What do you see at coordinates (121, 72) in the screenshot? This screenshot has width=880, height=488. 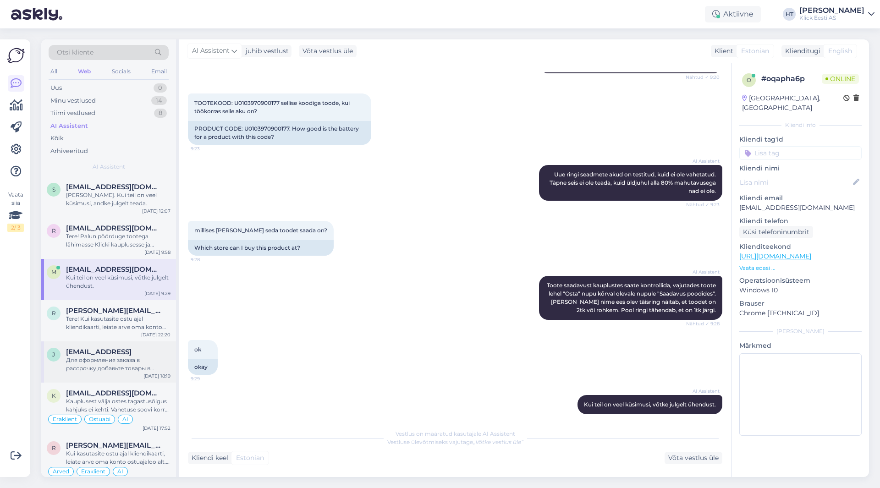 I see `div: Socials` at bounding box center [121, 72].